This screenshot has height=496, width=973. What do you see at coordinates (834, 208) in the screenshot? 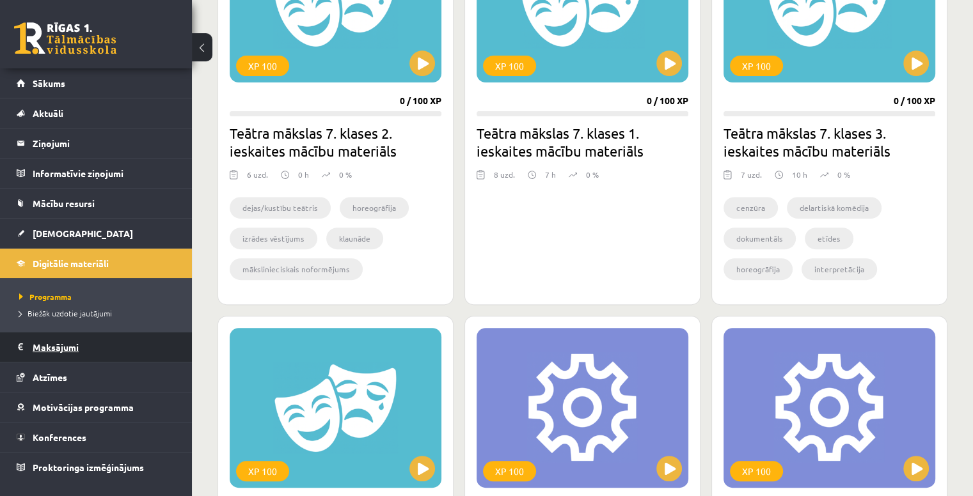
I see `li: delartiskā komēdija` at bounding box center [834, 208].